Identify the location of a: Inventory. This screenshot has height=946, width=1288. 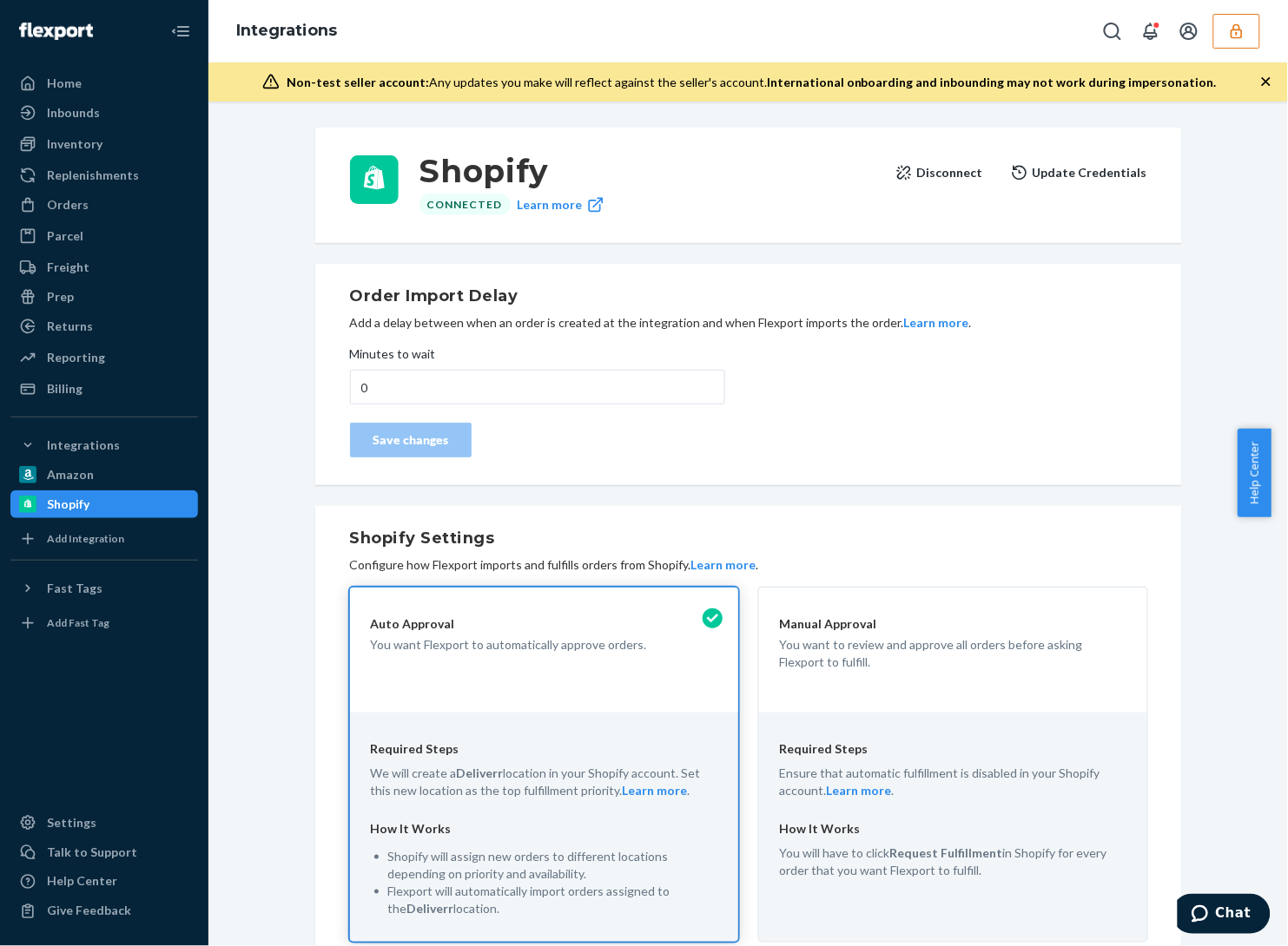
(105, 145).